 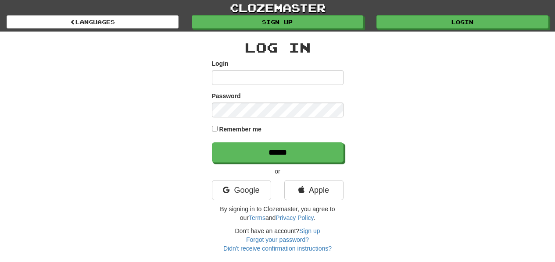 I want to click on a: Login, so click(x=462, y=22).